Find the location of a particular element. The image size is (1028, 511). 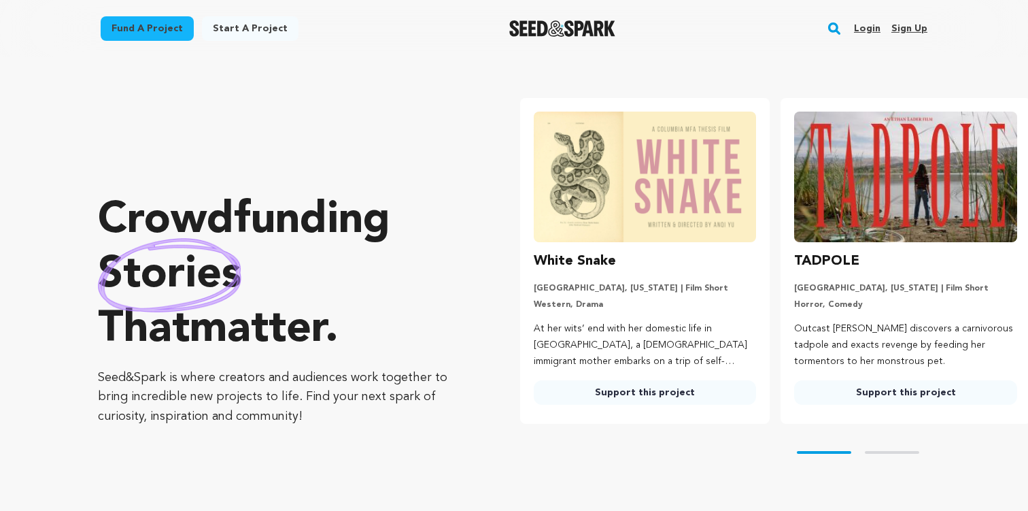

p: Seed&Spark is where creators and audiences work together to bring incredible new projects to life... is located at coordinates (281, 397).